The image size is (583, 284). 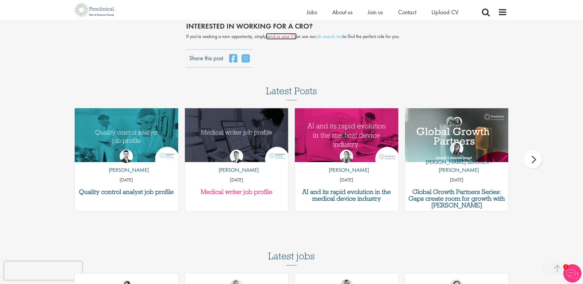 I want to click on span: Jobs, so click(x=312, y=12).